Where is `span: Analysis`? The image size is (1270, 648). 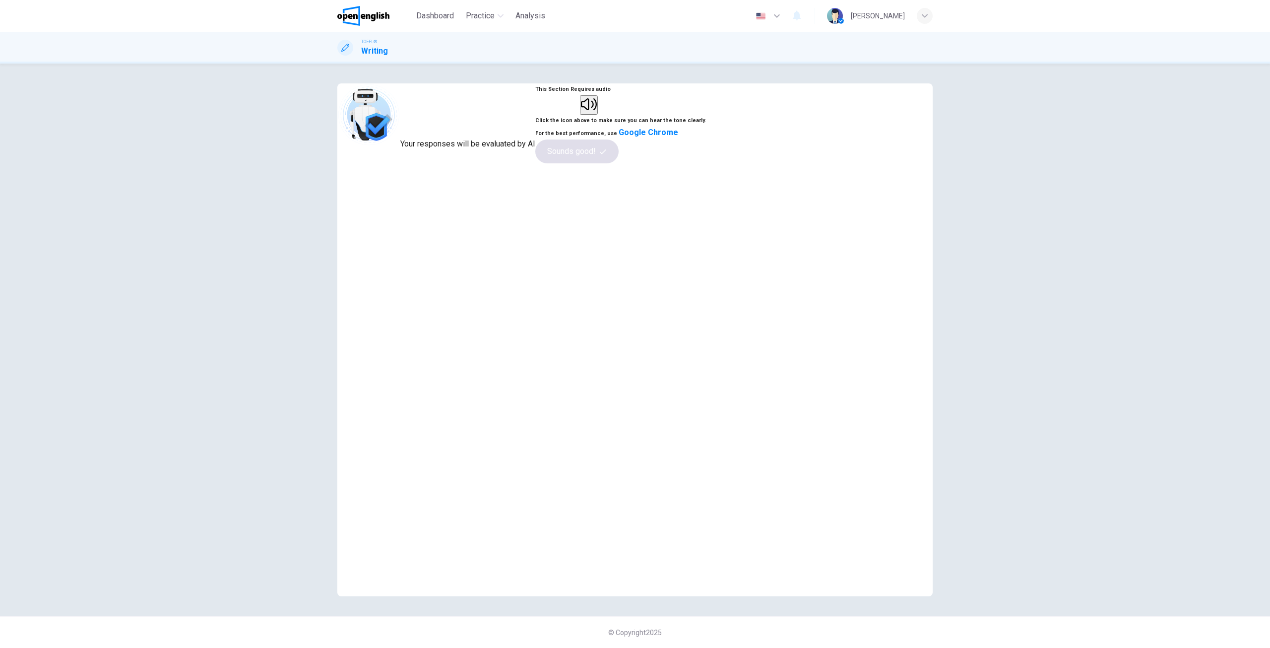
span: Analysis is located at coordinates (530, 16).